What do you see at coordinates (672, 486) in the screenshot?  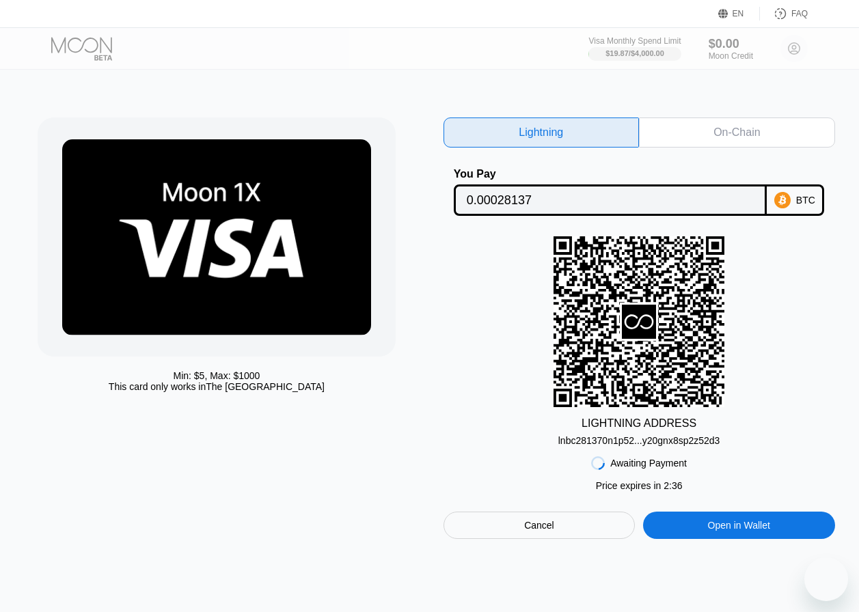 I see `span: 2 : 36` at bounding box center [672, 486].